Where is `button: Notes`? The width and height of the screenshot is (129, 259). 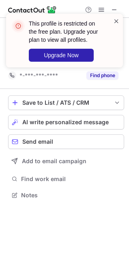 button: Notes is located at coordinates (66, 195).